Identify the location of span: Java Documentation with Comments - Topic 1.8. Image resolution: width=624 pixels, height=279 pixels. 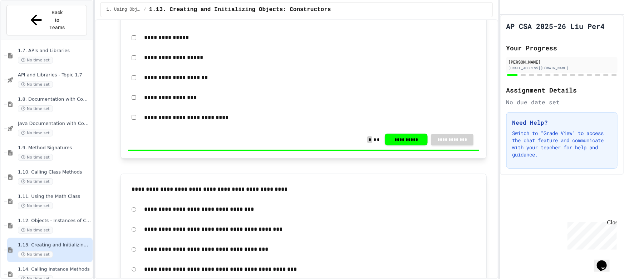
(54, 124).